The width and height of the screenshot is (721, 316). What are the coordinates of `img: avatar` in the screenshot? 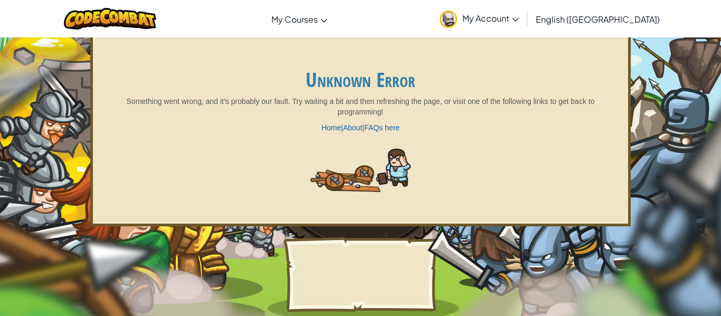 It's located at (448, 19).